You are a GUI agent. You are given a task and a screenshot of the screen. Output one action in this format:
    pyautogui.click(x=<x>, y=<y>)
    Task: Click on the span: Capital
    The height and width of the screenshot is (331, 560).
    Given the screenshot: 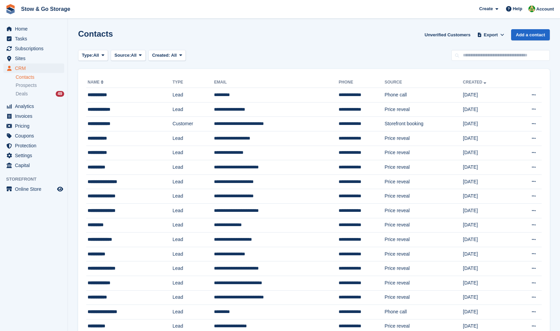 What is the action you would take?
    pyautogui.click(x=35, y=165)
    